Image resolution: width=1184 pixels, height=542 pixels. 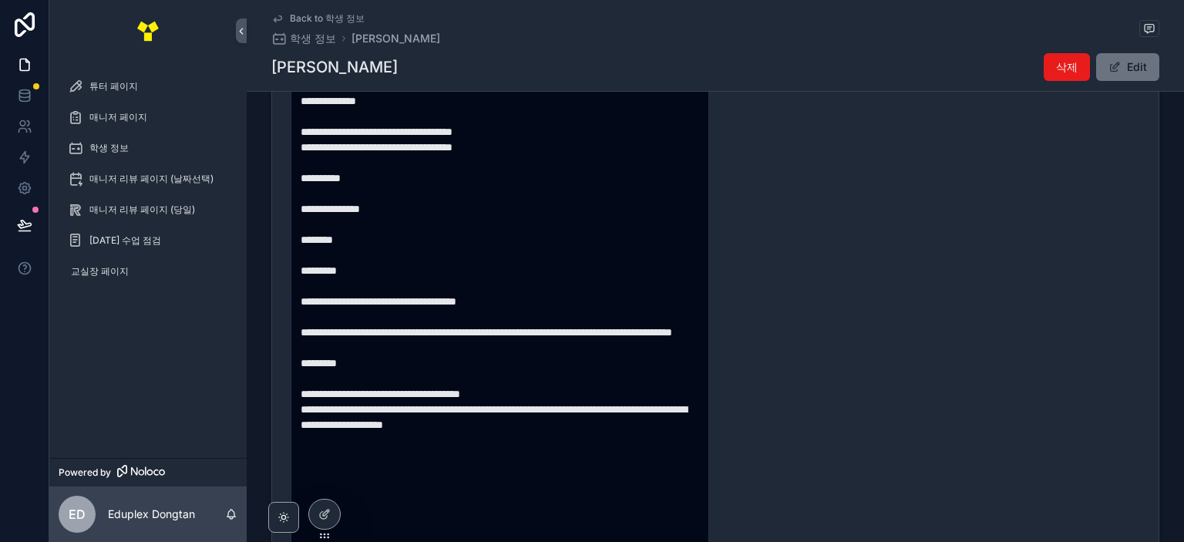 I want to click on span: 매니저 리뷰 페이지 (날짜선택), so click(x=151, y=179).